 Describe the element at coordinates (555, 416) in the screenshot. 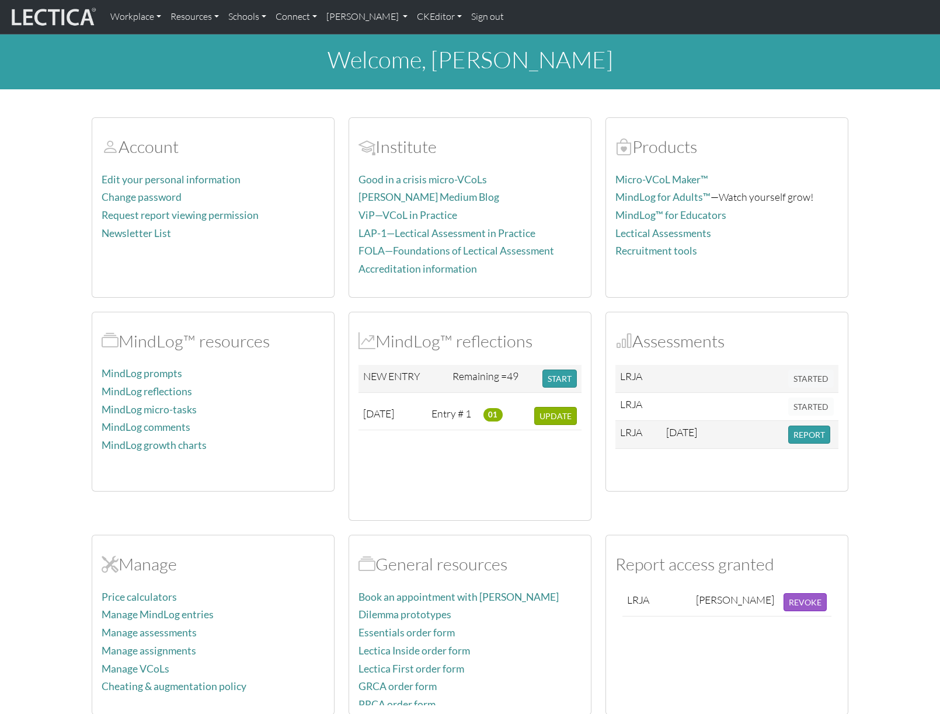

I see `button: UPDATE` at that location.